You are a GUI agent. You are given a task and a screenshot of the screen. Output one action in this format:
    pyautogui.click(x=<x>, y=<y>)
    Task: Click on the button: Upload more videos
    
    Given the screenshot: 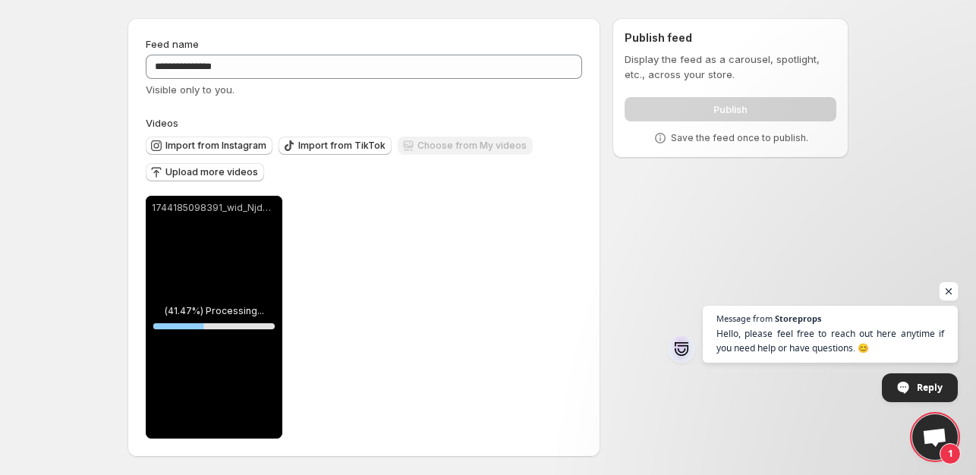 What is the action you would take?
    pyautogui.click(x=205, y=172)
    